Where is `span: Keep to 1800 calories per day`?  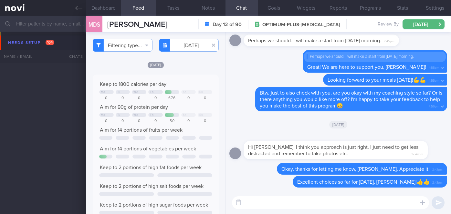 span: Keep to 1800 calories per day is located at coordinates (133, 84).